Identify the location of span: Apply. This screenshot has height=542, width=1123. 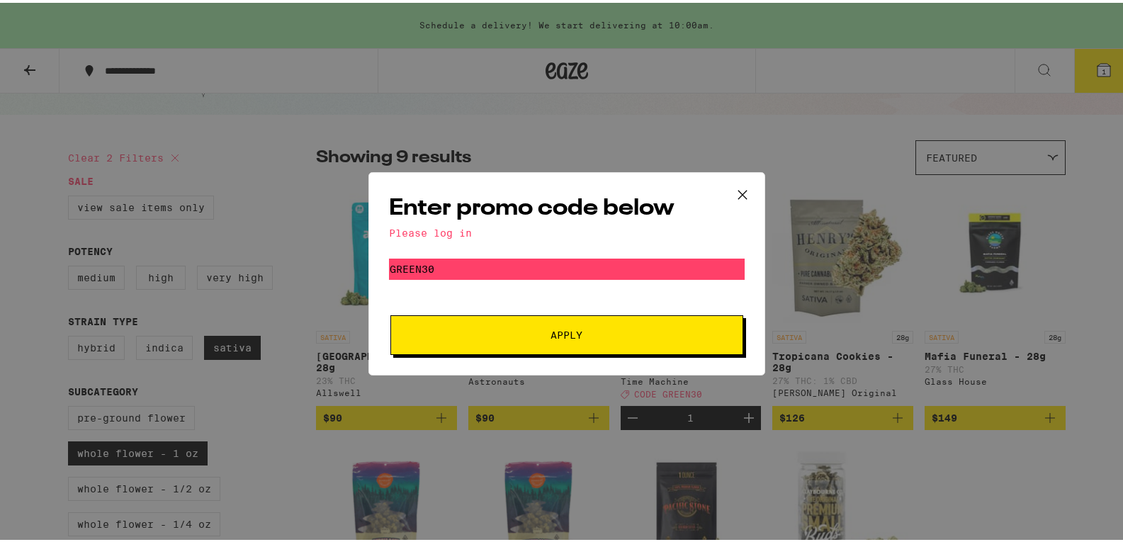
(567, 332).